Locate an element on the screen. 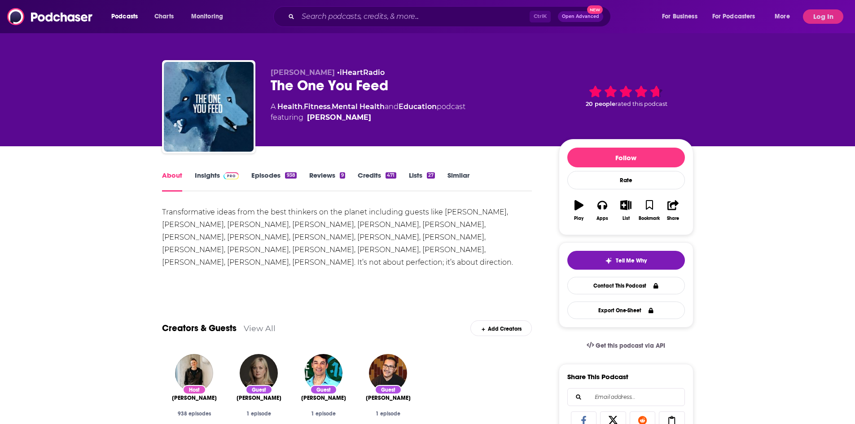  button: Follow is located at coordinates (626, 157).